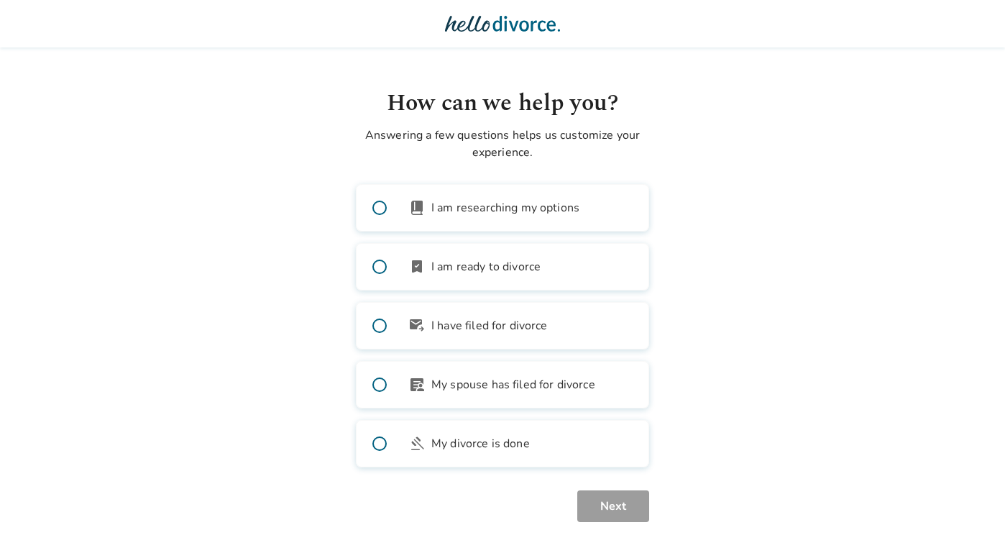  I want to click on div: Chat Widget, so click(969, 500).